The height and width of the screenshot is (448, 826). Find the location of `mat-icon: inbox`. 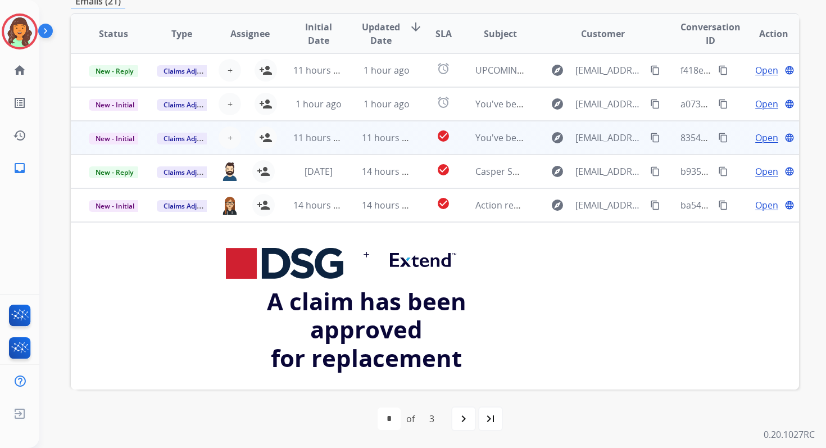

mat-icon: inbox is located at coordinates (20, 168).